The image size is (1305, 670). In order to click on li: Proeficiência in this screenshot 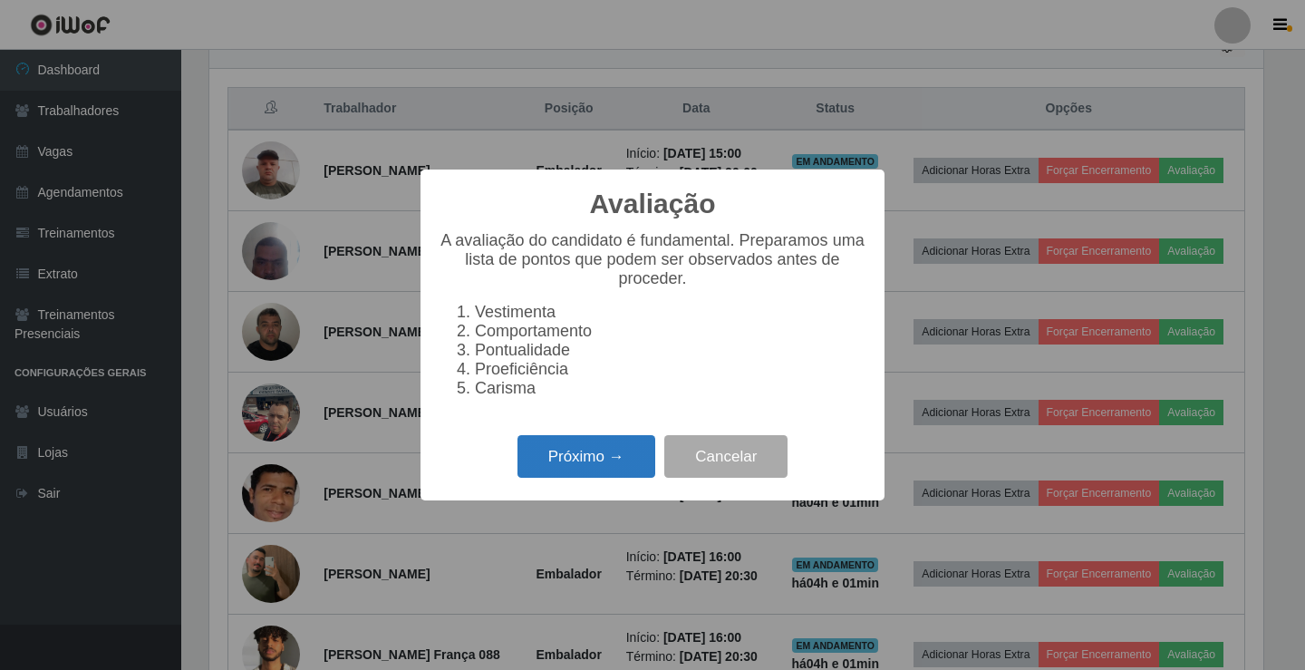, I will do `click(671, 369)`.